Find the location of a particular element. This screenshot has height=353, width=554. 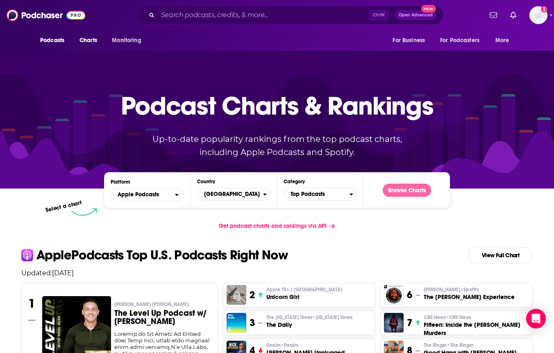

button: Countries is located at coordinates (233, 195).